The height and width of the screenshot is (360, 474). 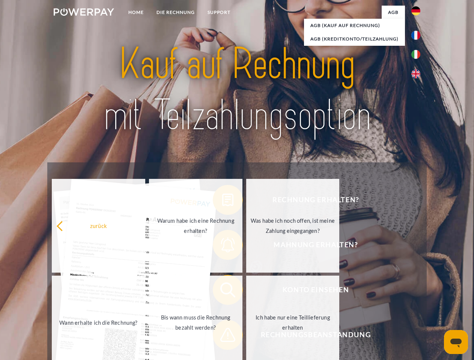 I want to click on img: fr, so click(x=416, y=35).